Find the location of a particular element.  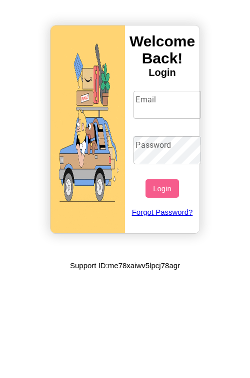

p: Support ID: me78xaiwv5lpcj78agr is located at coordinates (125, 265).